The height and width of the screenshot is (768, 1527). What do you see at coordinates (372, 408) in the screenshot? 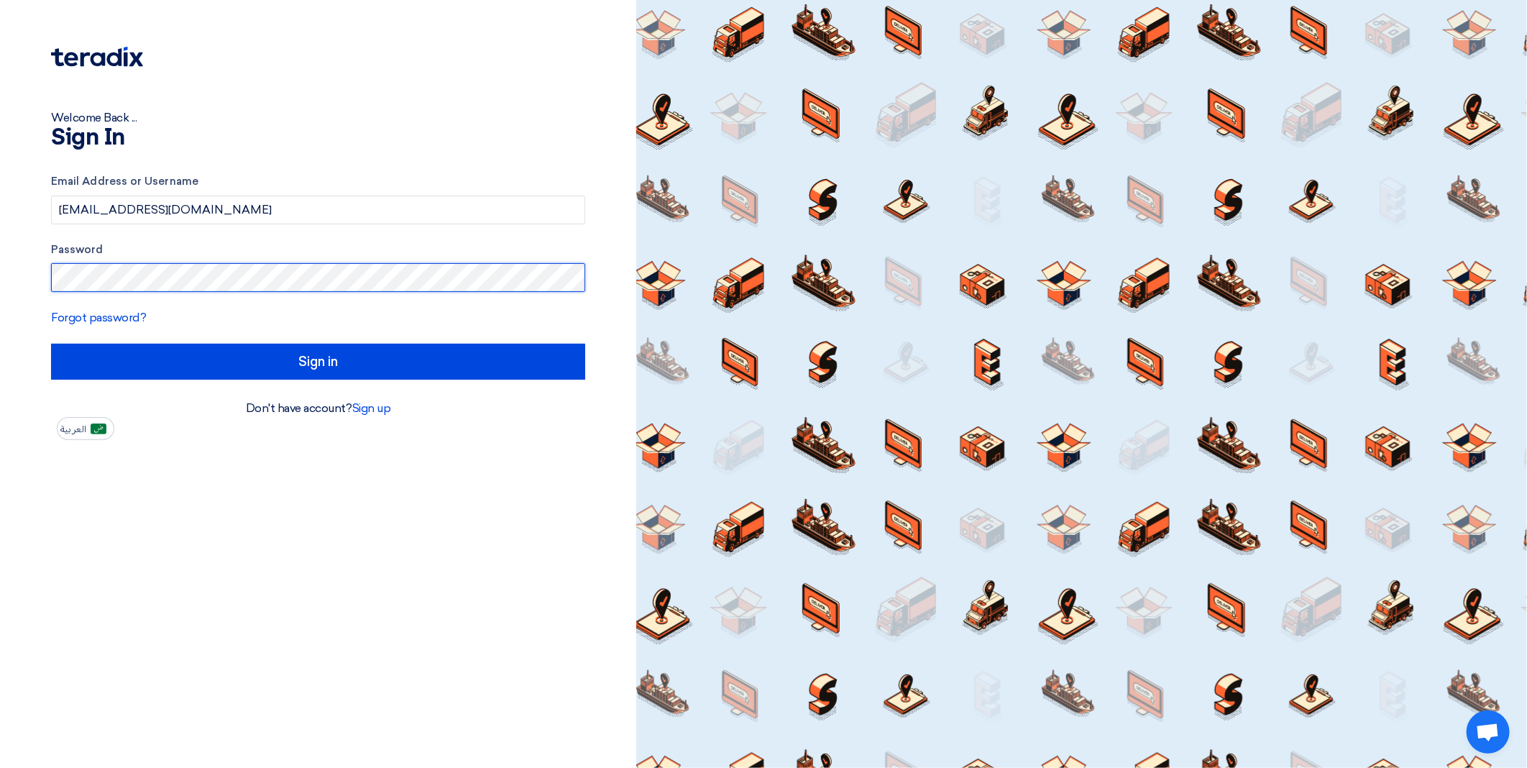
I see `a: Sign up` at bounding box center [372, 408].